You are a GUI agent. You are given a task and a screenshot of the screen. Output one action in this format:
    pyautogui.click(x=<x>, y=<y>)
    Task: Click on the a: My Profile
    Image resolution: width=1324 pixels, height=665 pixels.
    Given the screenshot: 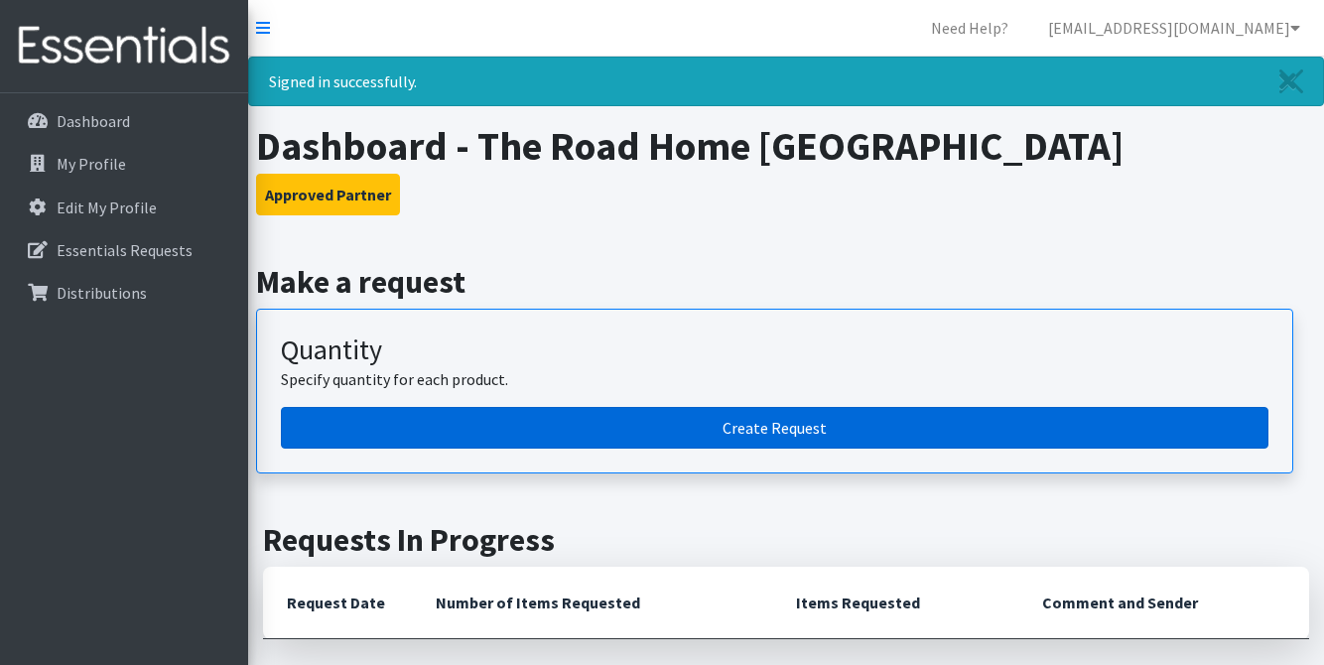 What is the action you would take?
    pyautogui.click(x=124, y=164)
    